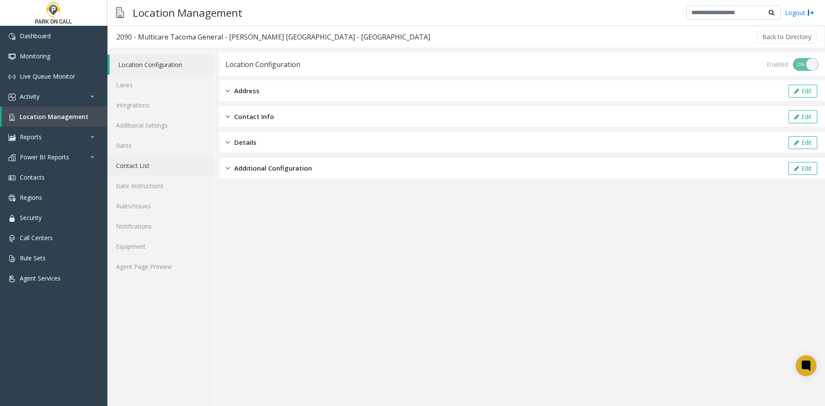 This screenshot has height=406, width=825. Describe the element at coordinates (161, 246) in the screenshot. I see `a: Equipment` at that location.